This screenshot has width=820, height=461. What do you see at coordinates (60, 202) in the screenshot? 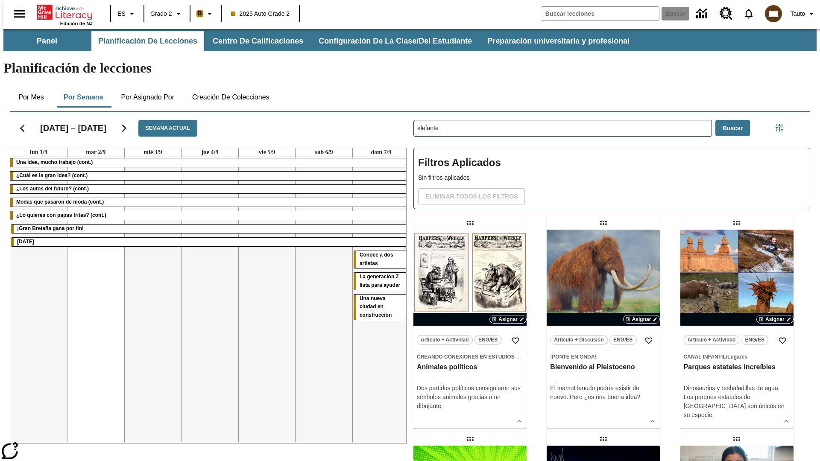
I see `span: Modas que pasaron de moda (cont.)` at bounding box center [60, 202].